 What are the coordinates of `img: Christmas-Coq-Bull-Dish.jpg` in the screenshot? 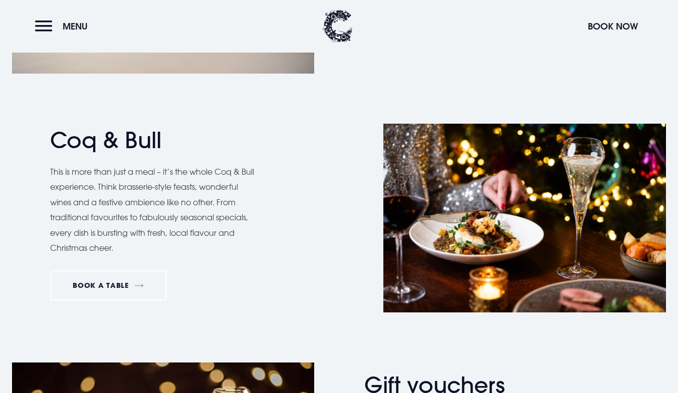 It's located at (525, 218).